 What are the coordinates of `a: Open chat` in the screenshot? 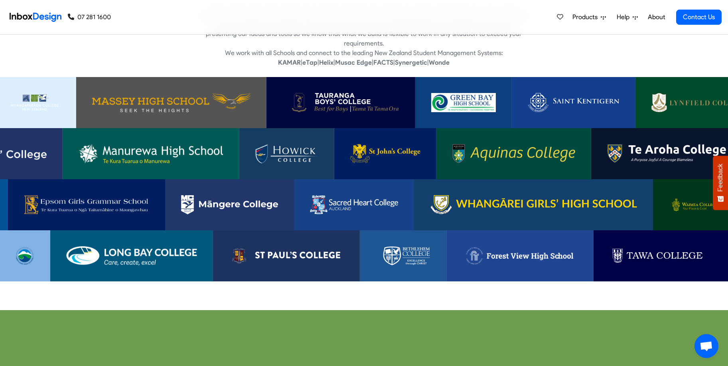 It's located at (707, 346).